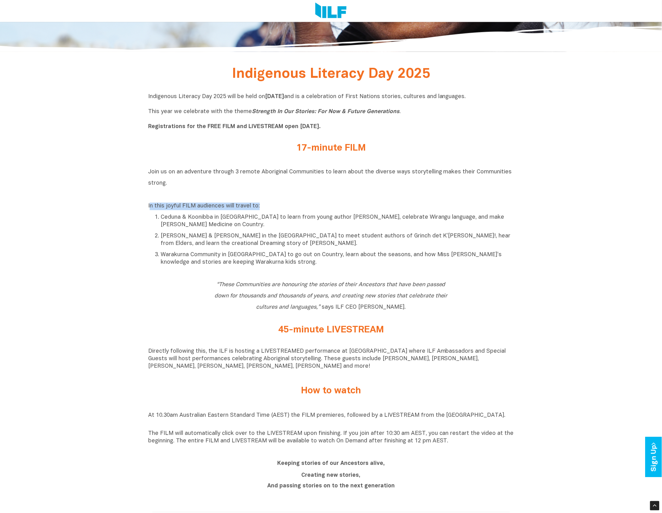 Image resolution: width=662 pixels, height=513 pixels. What do you see at coordinates (655, 506) in the screenshot?
I see `div: Scroll Back to Top` at bounding box center [655, 506].